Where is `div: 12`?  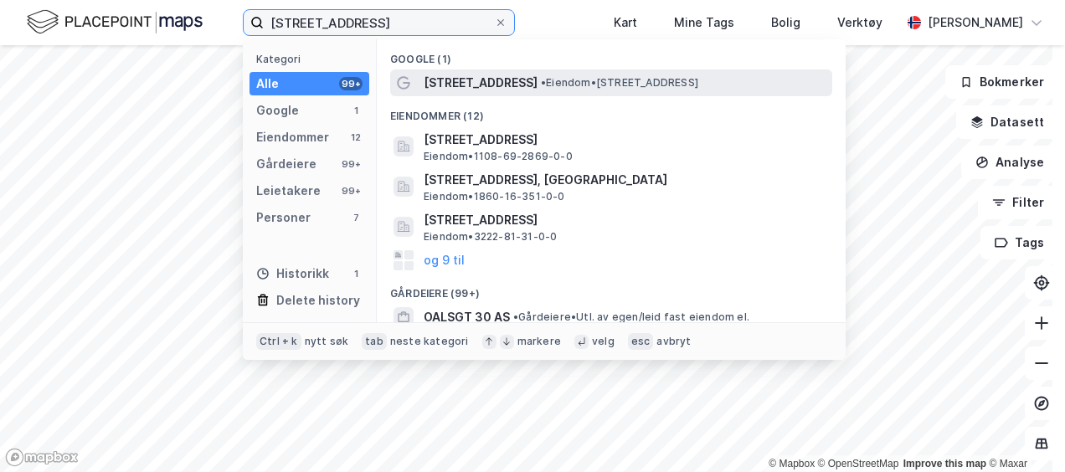
div: 12 is located at coordinates (356, 137).